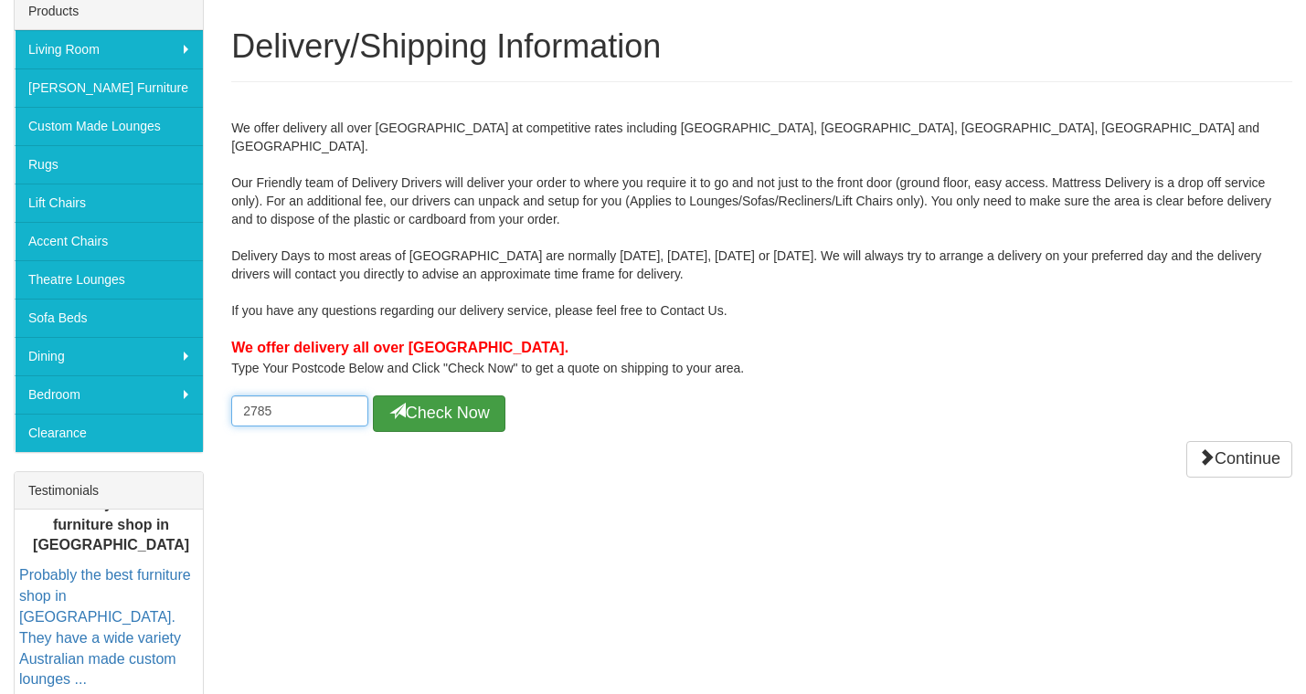  I want to click on input: Enter Postcode, so click(300, 411).